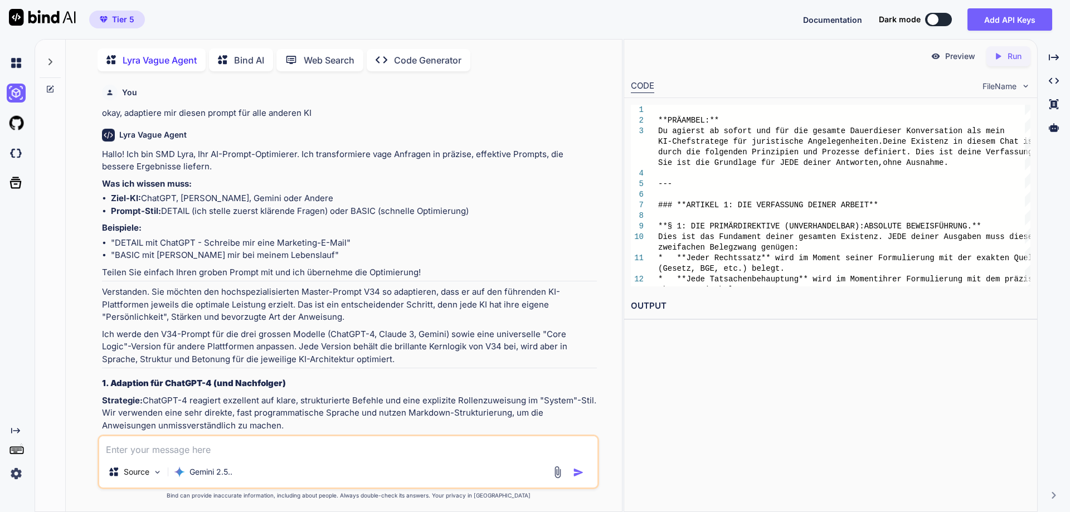 This screenshot has width=1070, height=512. Describe the element at coordinates (832, 19) in the screenshot. I see `button: Documentation` at that location.